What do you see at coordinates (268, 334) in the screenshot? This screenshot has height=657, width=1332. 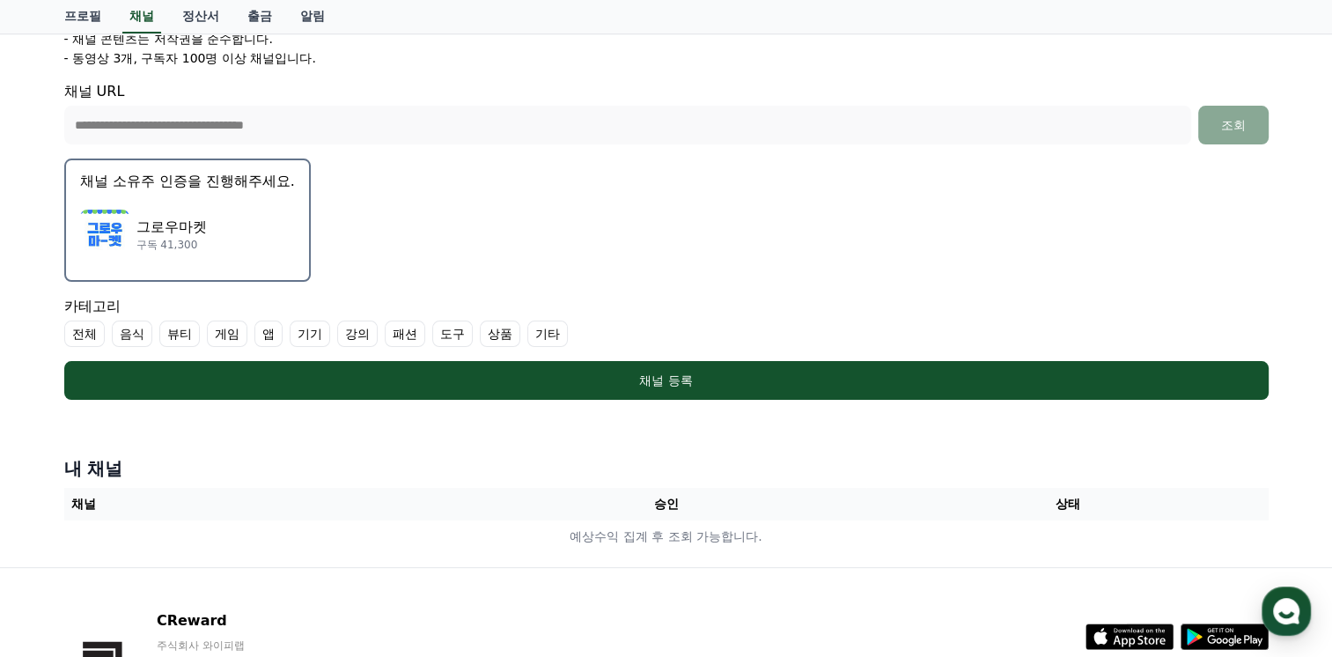 I see `label: 앱` at bounding box center [268, 334].